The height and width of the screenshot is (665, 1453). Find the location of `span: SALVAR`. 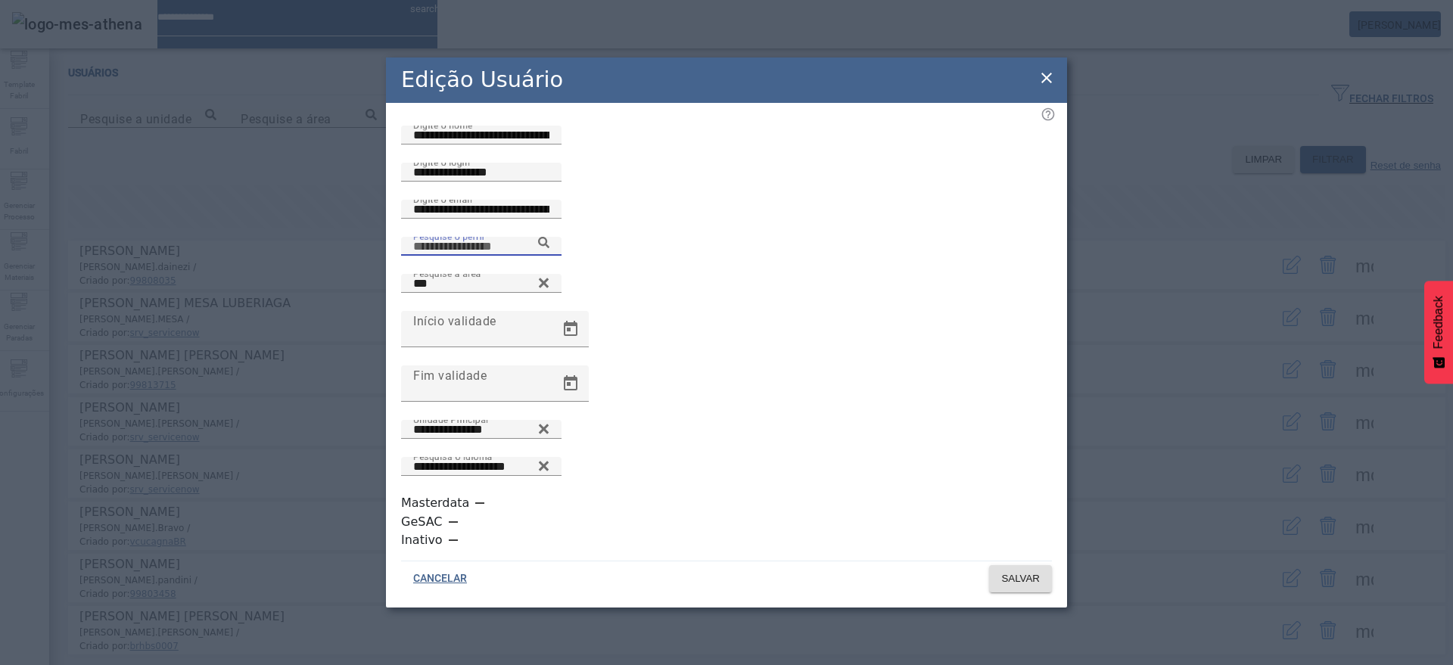

span: SALVAR is located at coordinates (1020, 579).